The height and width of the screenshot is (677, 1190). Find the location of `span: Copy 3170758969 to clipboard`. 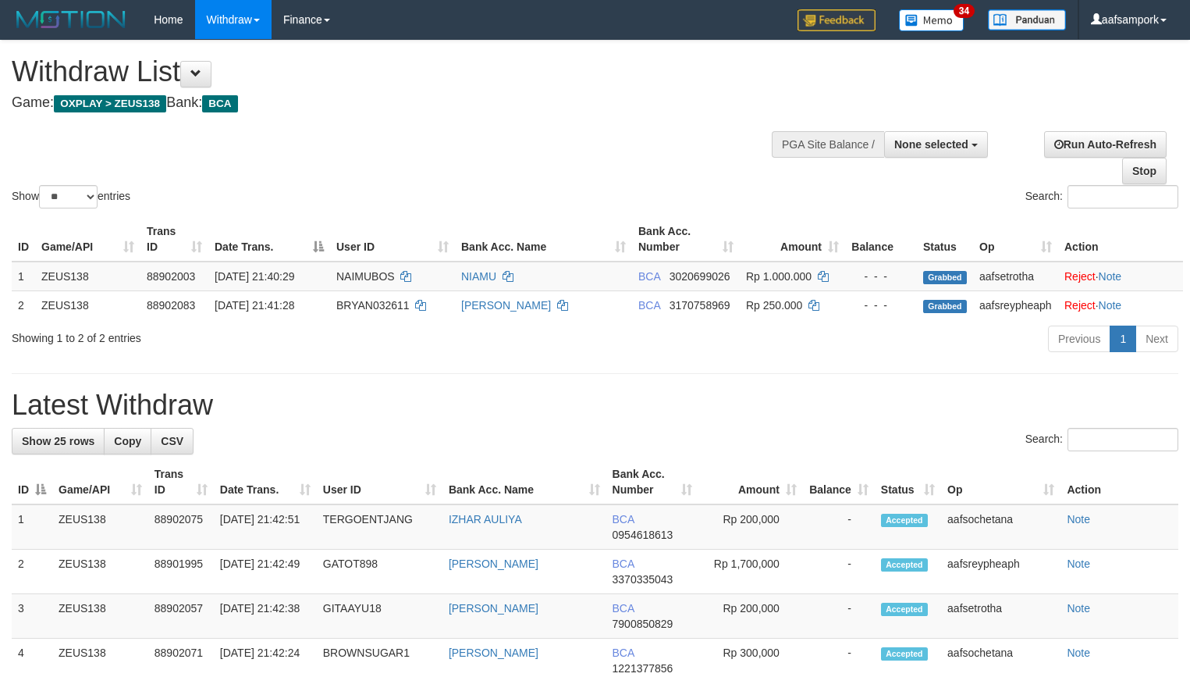

span: Copy 3170758969 to clipboard is located at coordinates (700, 305).